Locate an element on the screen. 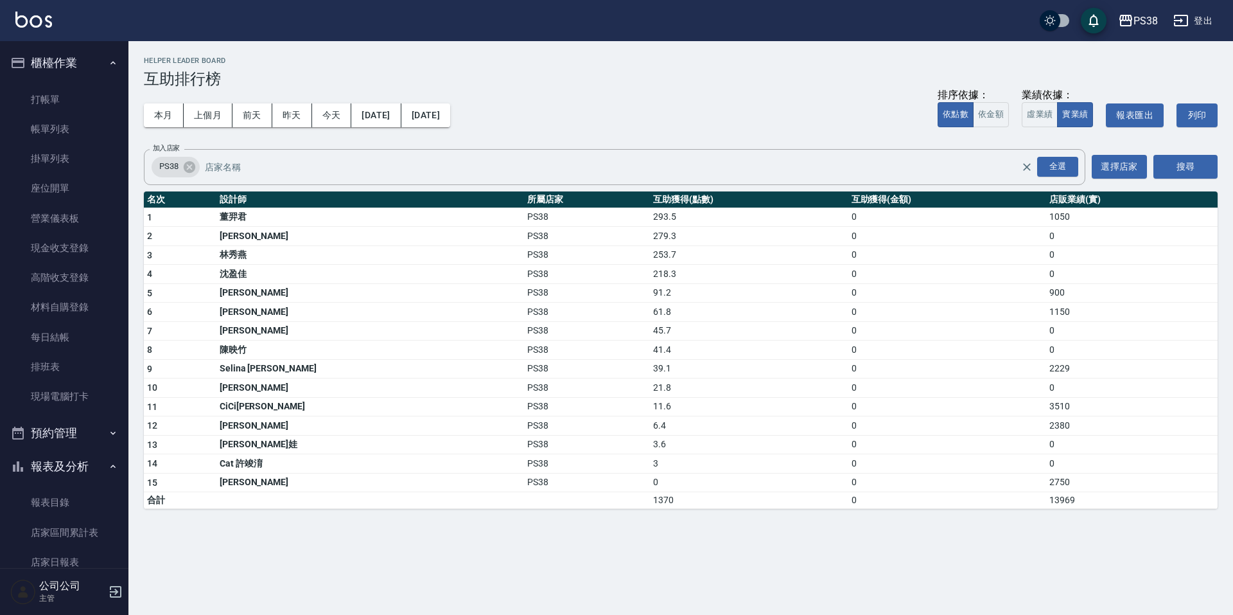 This screenshot has height=615, width=1233. td: 91.2 is located at coordinates (749, 293).